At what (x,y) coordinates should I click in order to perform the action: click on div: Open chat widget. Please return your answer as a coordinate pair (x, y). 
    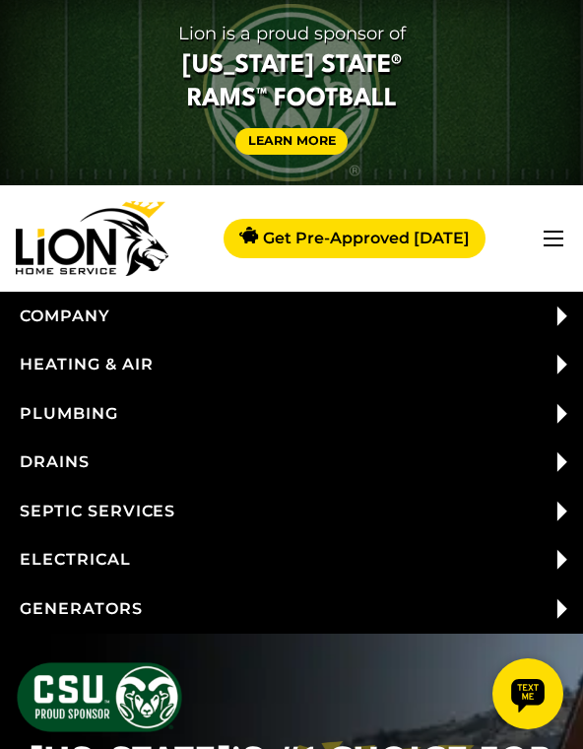
    Looking at the image, I should click on (43, 43).